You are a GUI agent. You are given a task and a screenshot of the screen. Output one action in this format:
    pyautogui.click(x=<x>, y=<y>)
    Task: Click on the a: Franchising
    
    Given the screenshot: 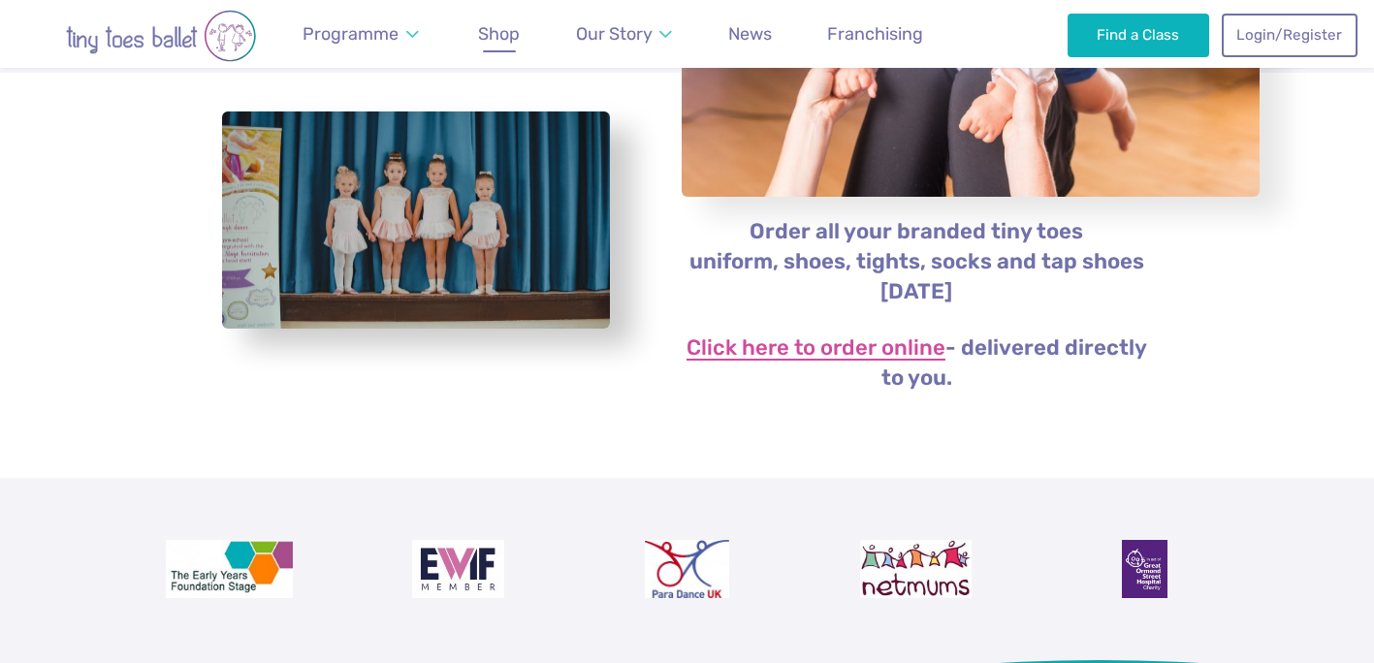 What is the action you would take?
    pyautogui.click(x=875, y=34)
    